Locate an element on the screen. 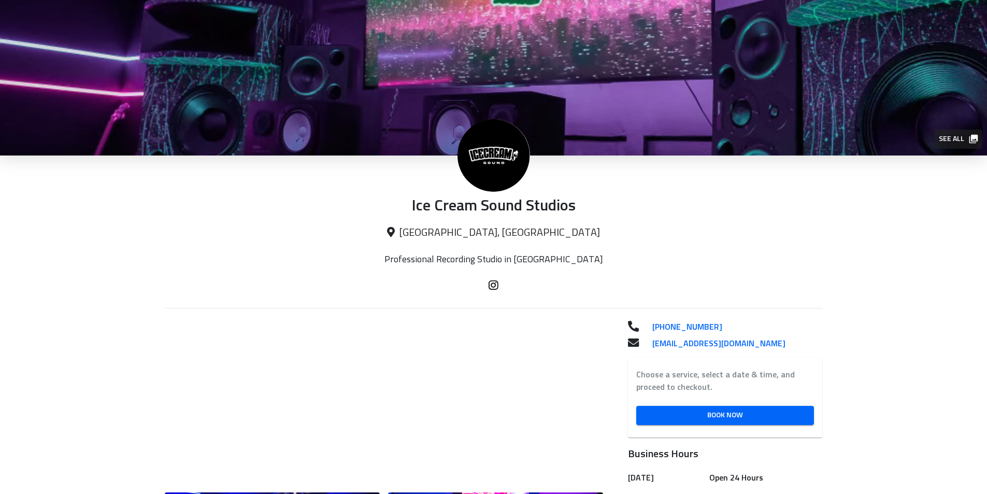  a: Book Now is located at coordinates (725, 415).